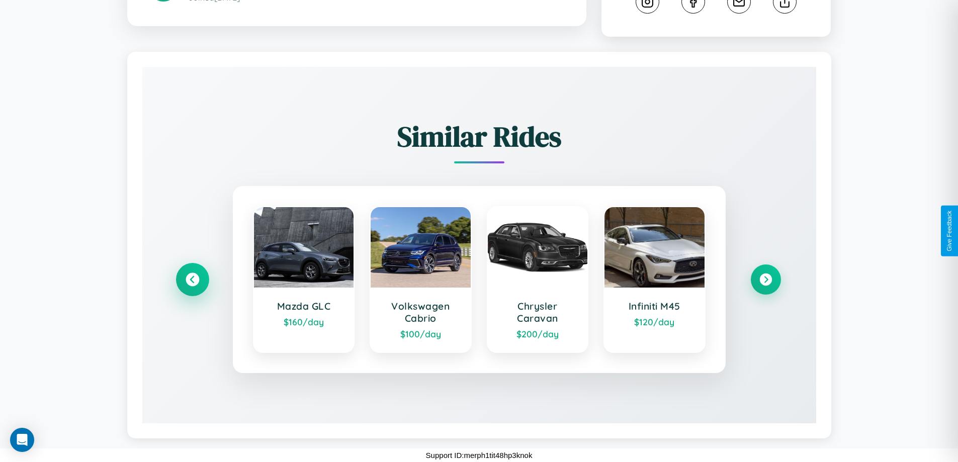 The height and width of the screenshot is (462, 958). What do you see at coordinates (654, 322) in the screenshot?
I see `div: $ 120 /day` at bounding box center [654, 322].